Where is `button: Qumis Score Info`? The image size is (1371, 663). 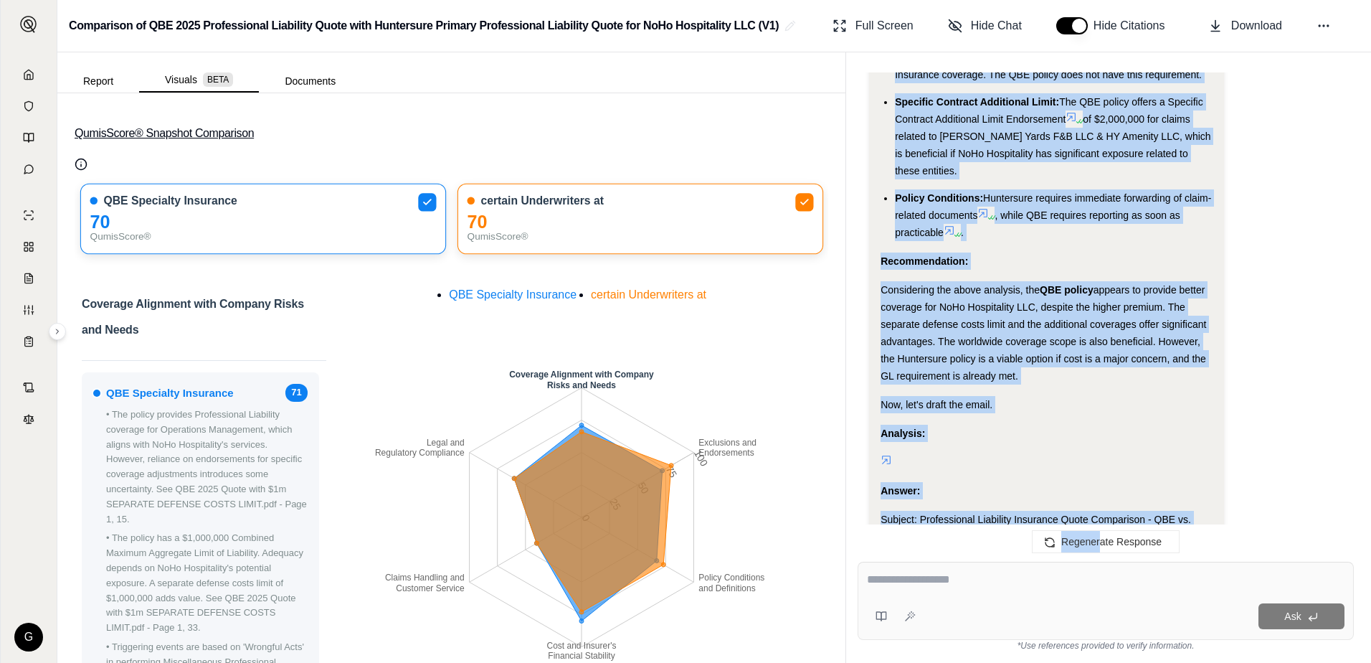
button: Qumis Score Info is located at coordinates (81, 164).